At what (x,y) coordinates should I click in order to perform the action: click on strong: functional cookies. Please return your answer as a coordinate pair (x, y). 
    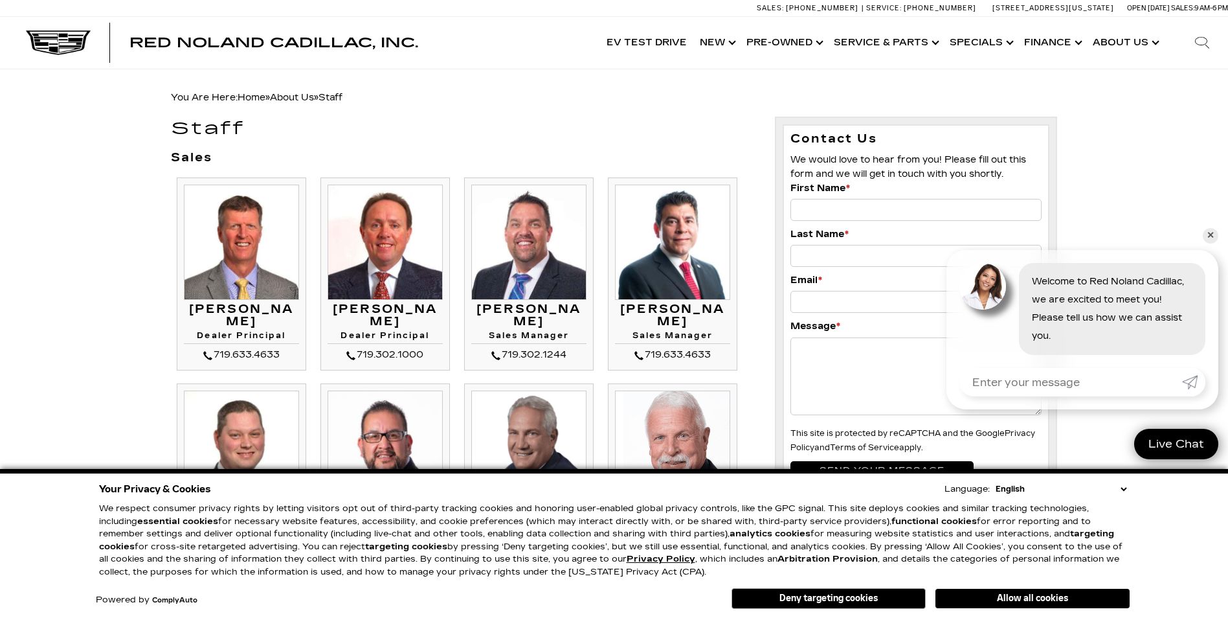
    Looking at the image, I should click on (934, 521).